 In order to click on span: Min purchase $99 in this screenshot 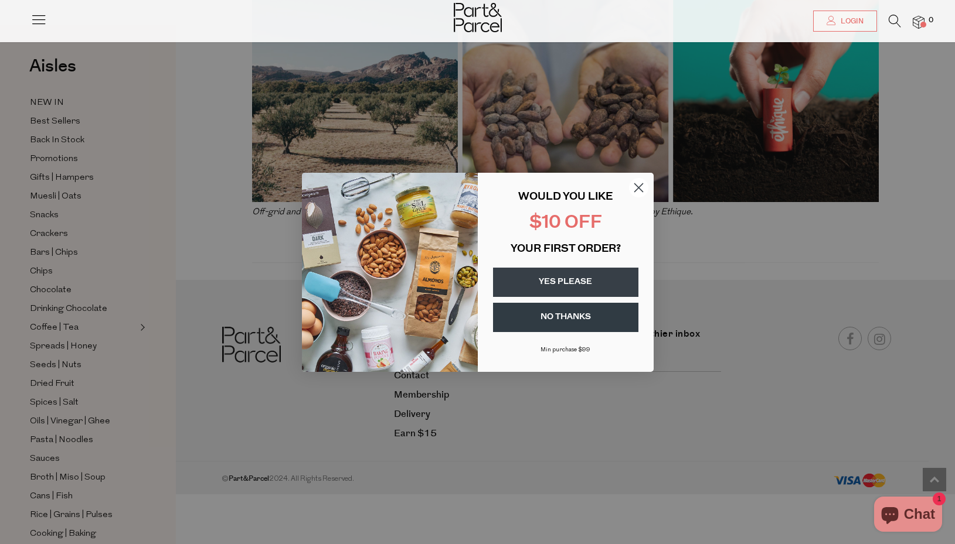, I will do `click(565, 350)`.